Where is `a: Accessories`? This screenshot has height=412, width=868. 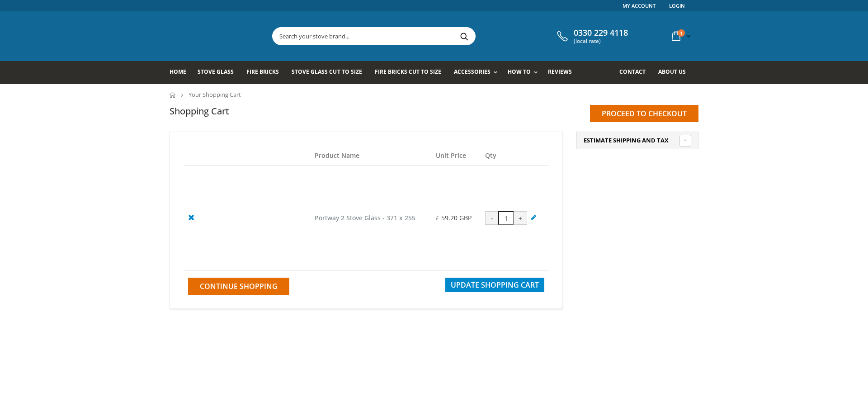
a: Accessories is located at coordinates (478, 72).